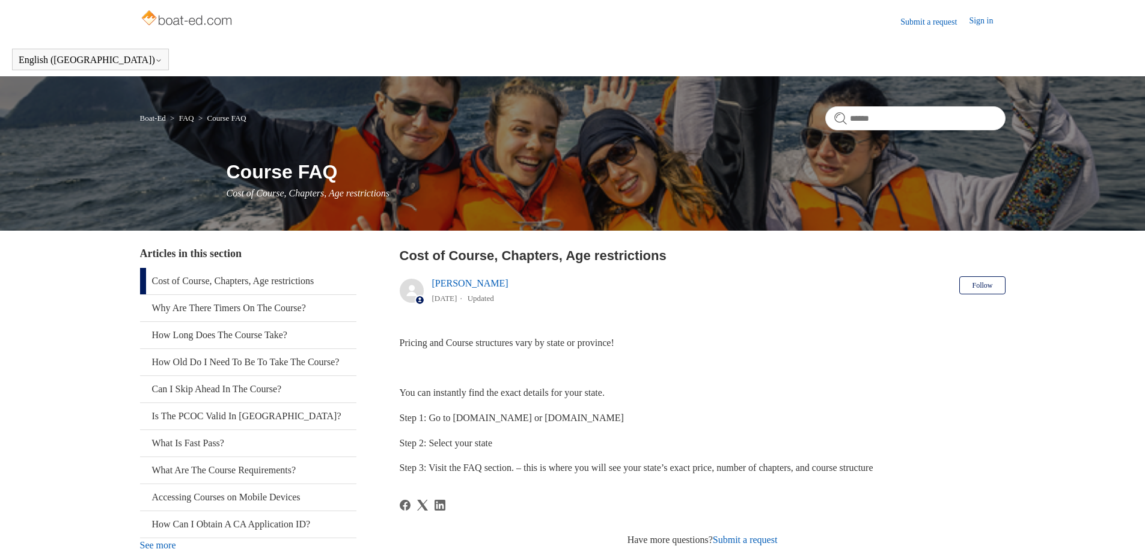 The image size is (1145, 552). I want to click on input: Search, so click(916, 118).